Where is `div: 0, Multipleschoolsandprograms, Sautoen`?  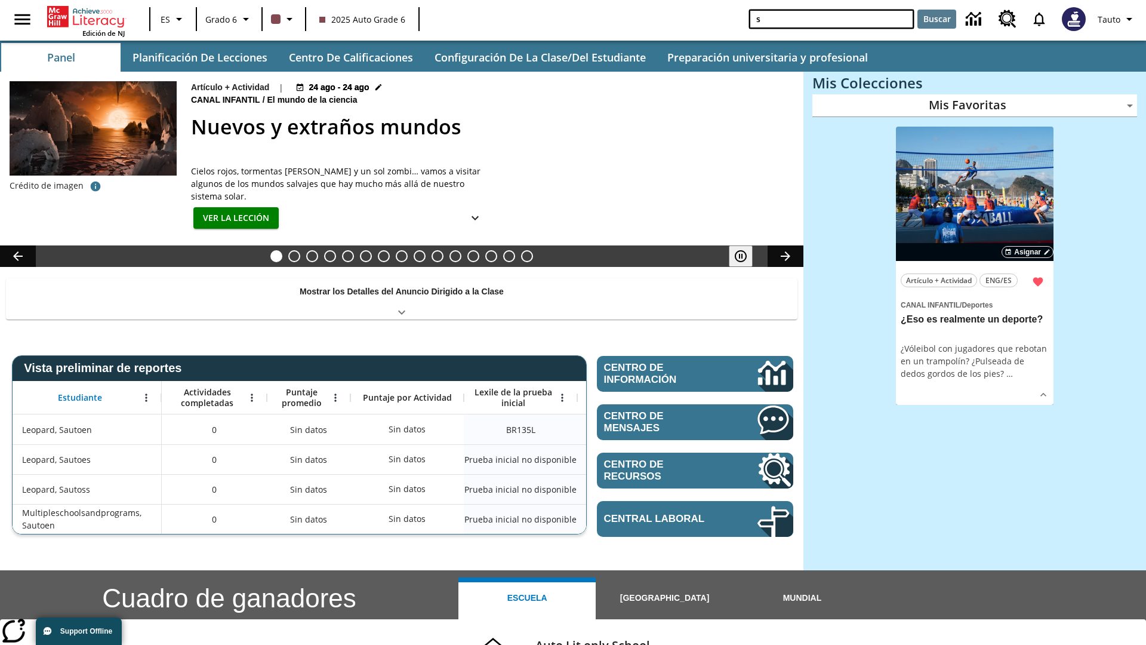
div: 0, Multipleschoolsandprograms, Sautoen is located at coordinates (214, 519).